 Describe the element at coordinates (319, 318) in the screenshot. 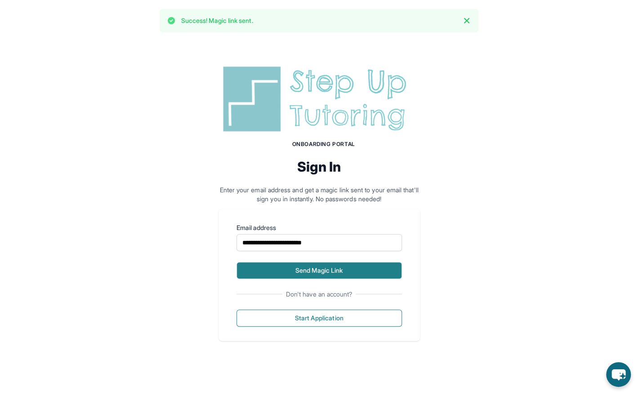

I see `button: Start Application` at that location.